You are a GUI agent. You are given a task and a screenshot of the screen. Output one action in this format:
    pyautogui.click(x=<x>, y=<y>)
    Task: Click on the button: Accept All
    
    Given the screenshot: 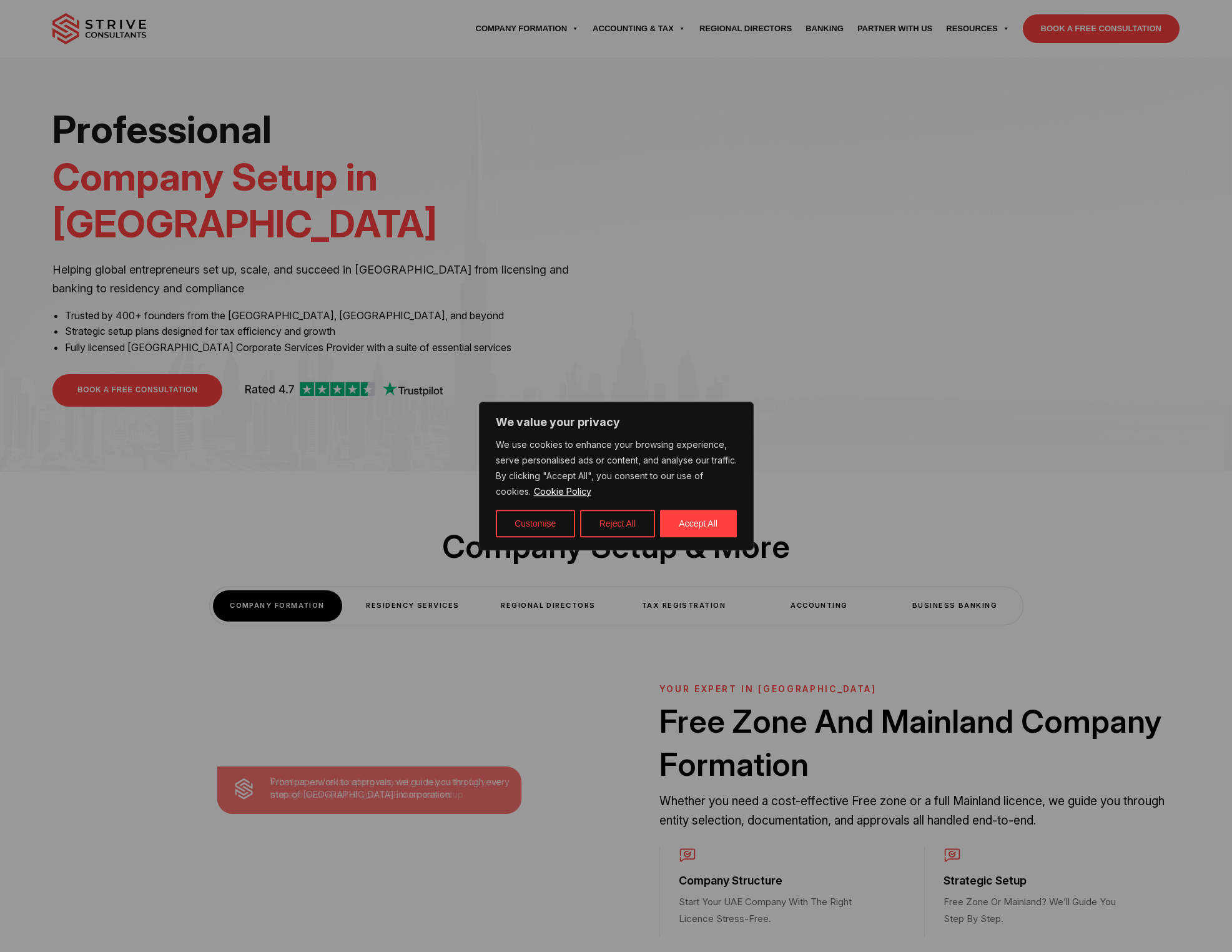 What is the action you would take?
    pyautogui.click(x=698, y=523)
    